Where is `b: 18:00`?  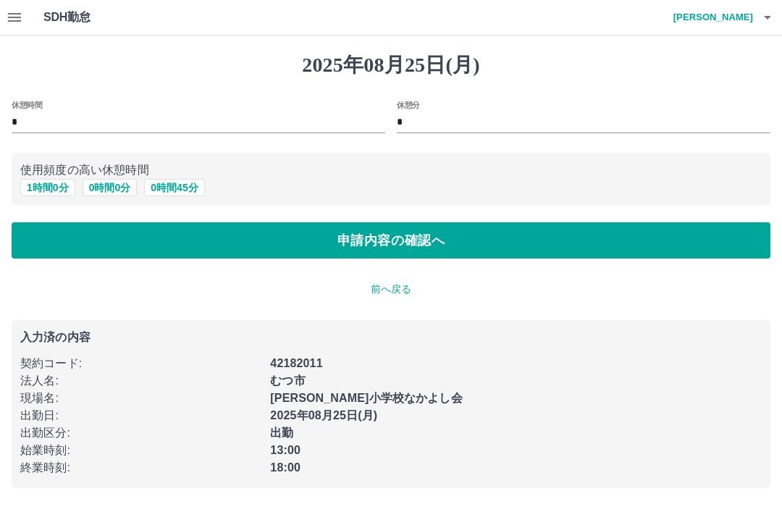 b: 18:00 is located at coordinates (285, 467).